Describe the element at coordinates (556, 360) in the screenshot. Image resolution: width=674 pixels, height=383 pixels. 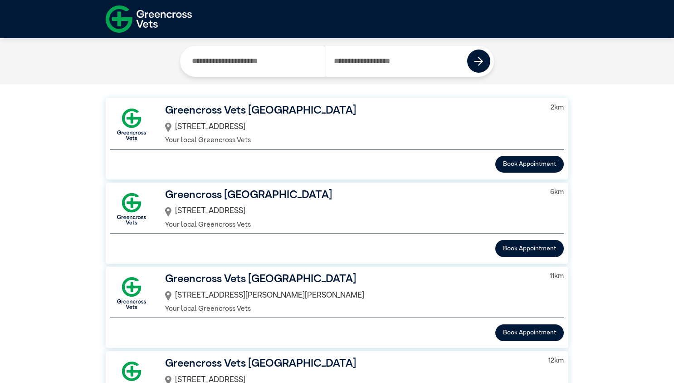
I see `p: 12 km` at that location.